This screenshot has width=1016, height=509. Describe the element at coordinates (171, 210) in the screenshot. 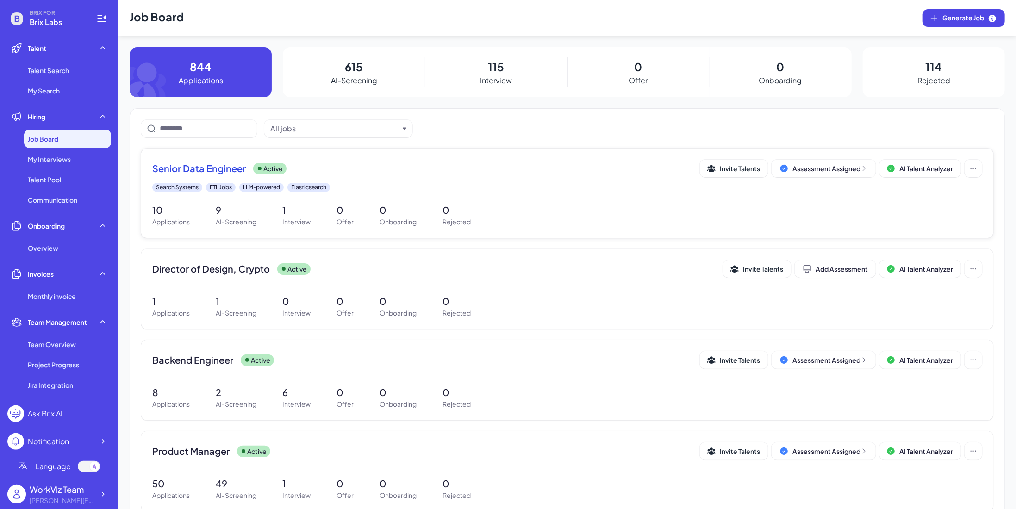

I see `p: 10` at that location.